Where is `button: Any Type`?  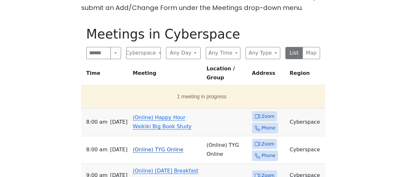
button: Any Type is located at coordinates (263, 53).